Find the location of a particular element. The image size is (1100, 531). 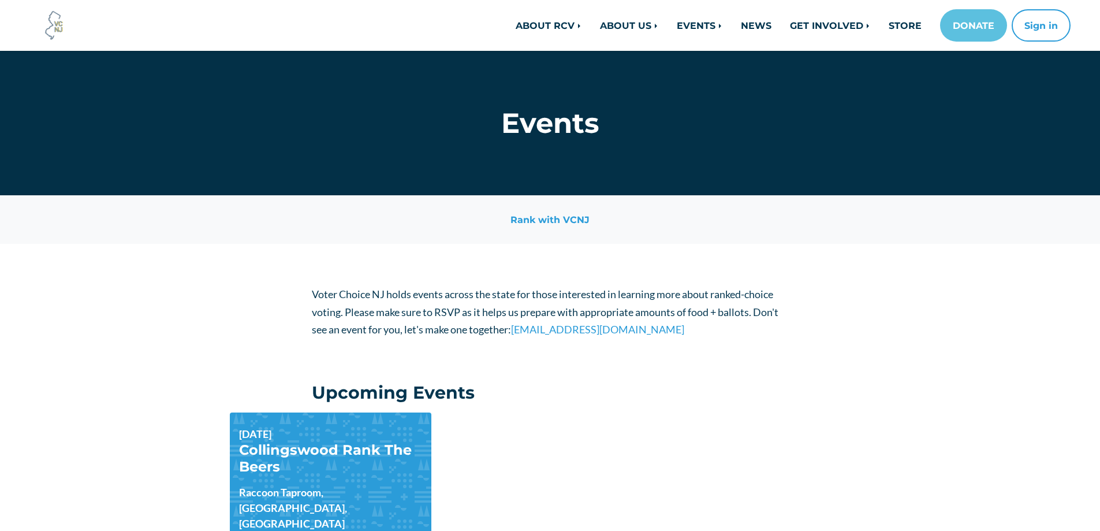

a: Rank with VCNJ is located at coordinates (550, 219).